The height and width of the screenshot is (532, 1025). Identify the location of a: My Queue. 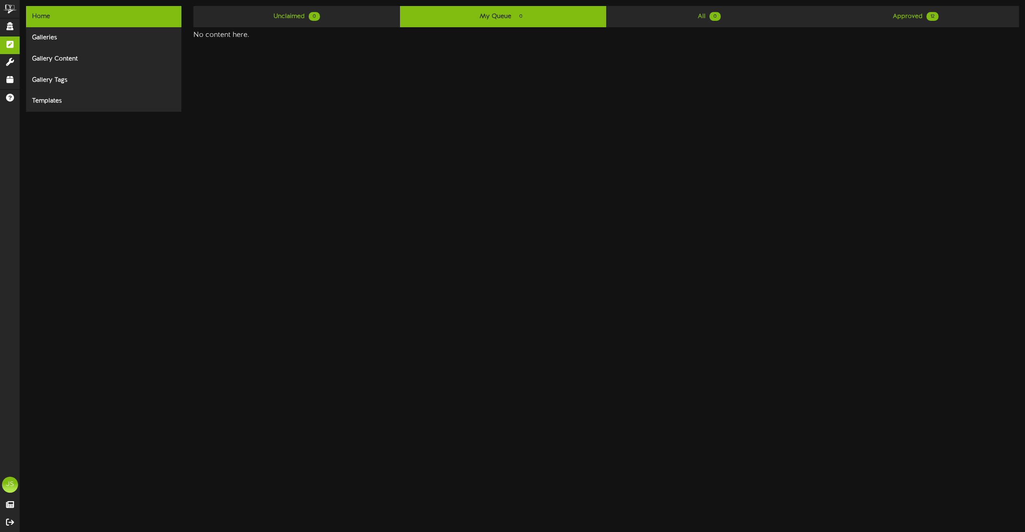
(503, 16).